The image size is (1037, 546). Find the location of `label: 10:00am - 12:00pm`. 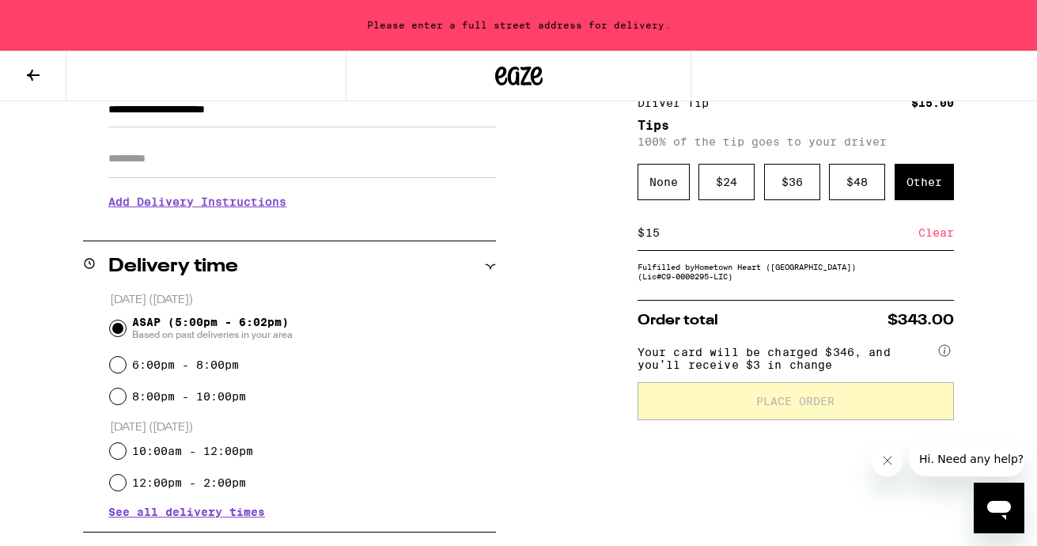

label: 10:00am - 12:00pm is located at coordinates (192, 451).